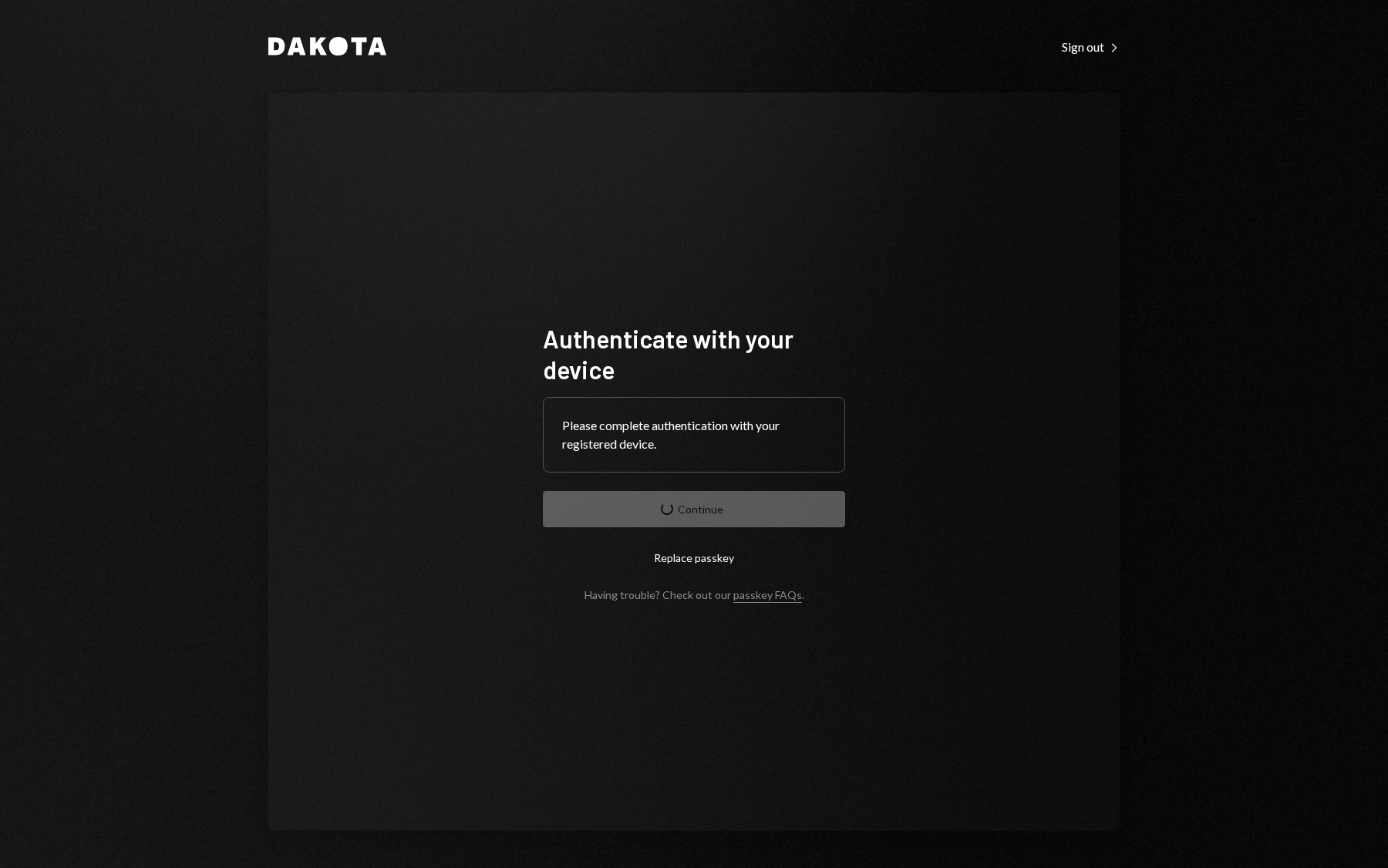  I want to click on div: Sign out, so click(1090, 47).